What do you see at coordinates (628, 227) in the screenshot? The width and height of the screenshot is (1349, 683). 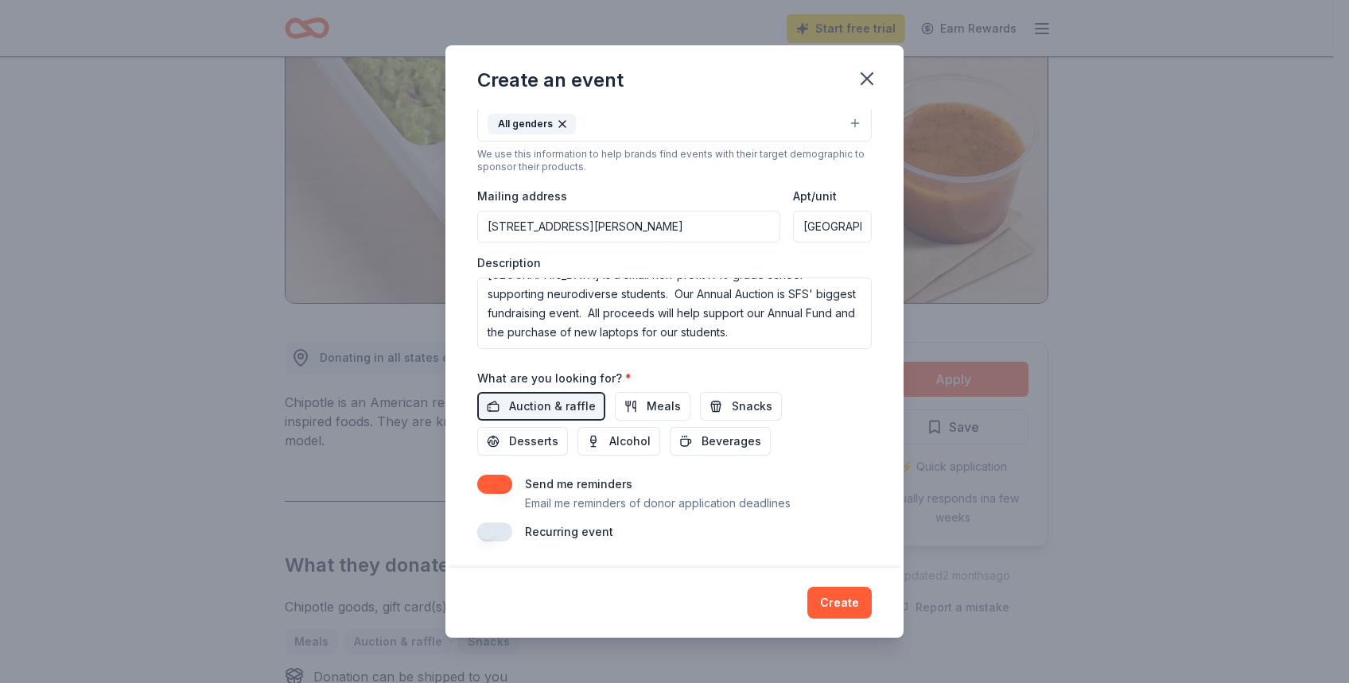 I see `input: Enter a US address` at bounding box center [628, 227].